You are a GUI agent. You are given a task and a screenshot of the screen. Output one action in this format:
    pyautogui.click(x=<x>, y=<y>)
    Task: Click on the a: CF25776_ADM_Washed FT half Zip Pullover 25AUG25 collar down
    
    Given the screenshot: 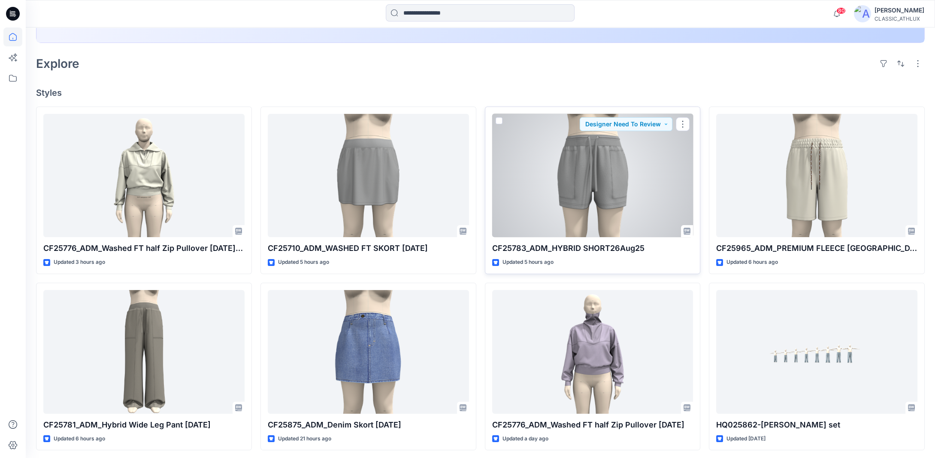 What is the action you would take?
    pyautogui.click(x=144, y=176)
    